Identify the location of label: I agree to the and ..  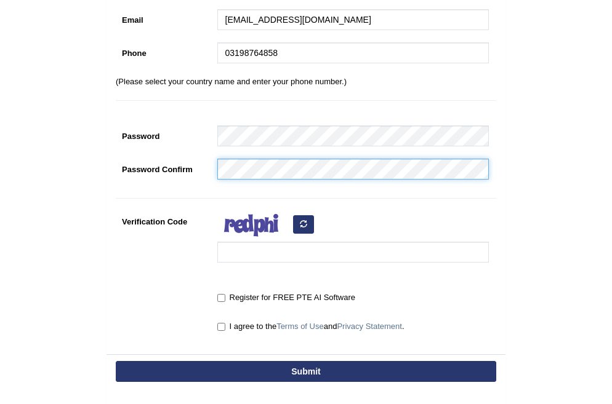
(311, 327).